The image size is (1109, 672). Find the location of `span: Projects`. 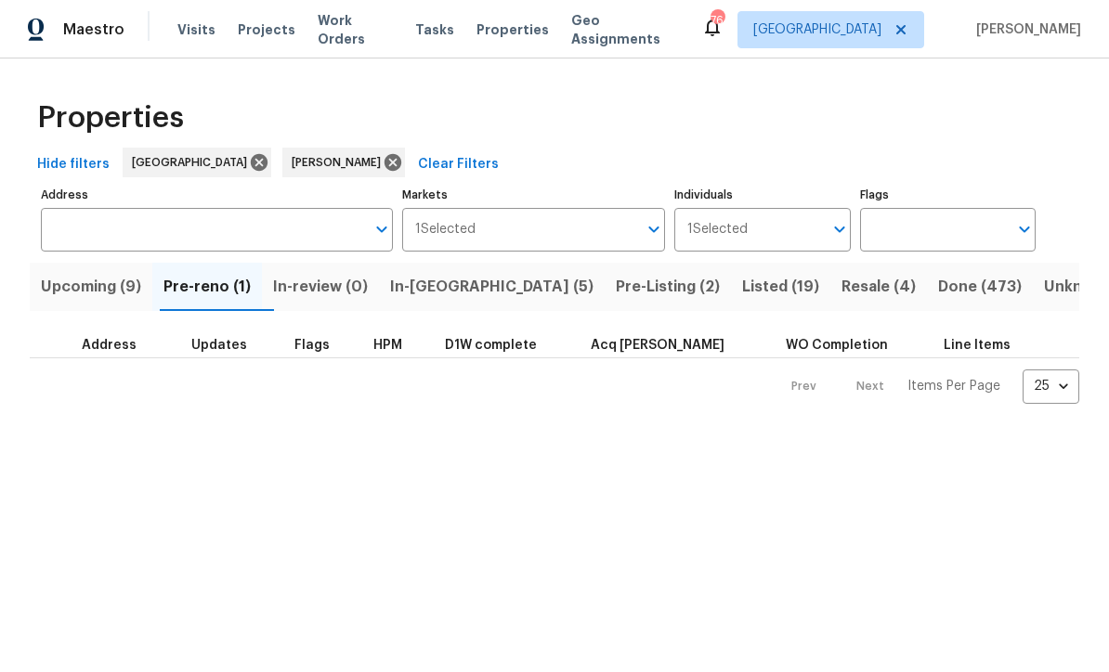

span: Projects is located at coordinates (266, 30).